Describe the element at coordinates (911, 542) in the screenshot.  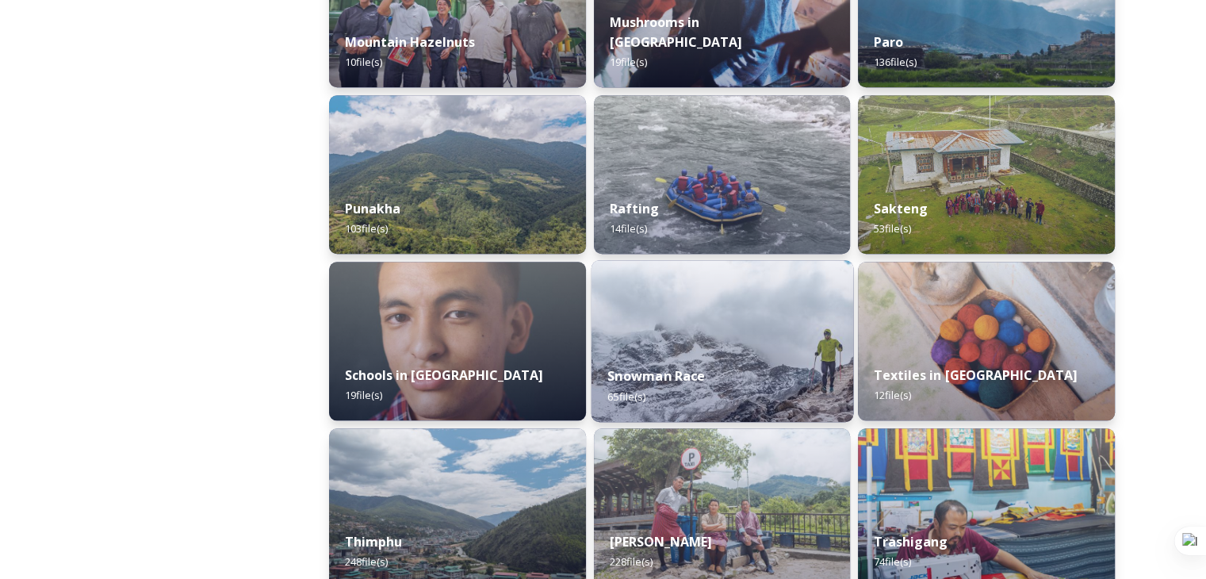
I see `strong: Trashigang` at that location.